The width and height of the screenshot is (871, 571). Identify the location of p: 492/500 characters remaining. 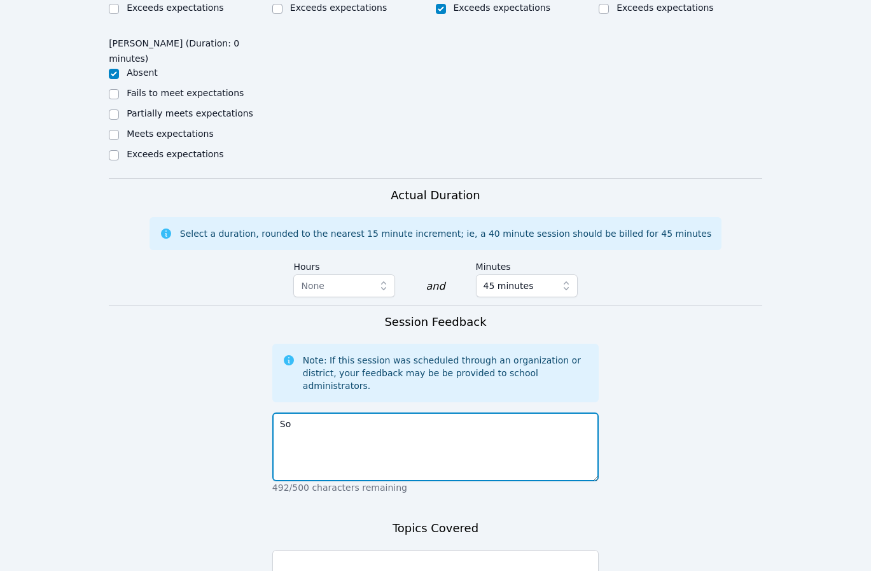
(435, 487).